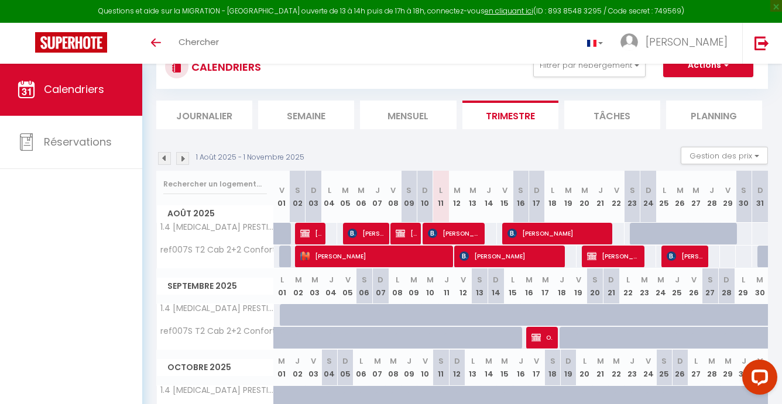  What do you see at coordinates (743, 286) in the screenshot?
I see `th: 29` at bounding box center [743, 286].